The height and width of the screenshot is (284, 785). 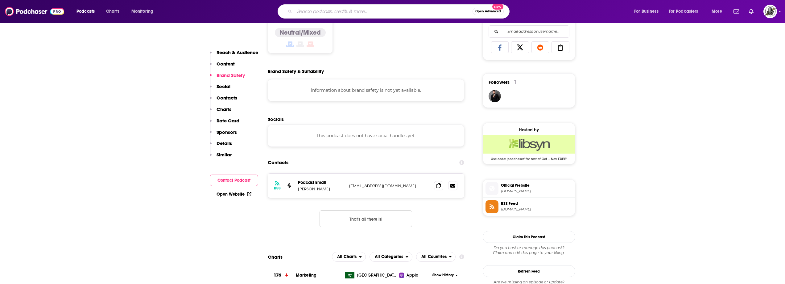 What do you see at coordinates (384, 11) in the screenshot?
I see `input: Search podcasts, credits, & more...` at bounding box center [384, 11].